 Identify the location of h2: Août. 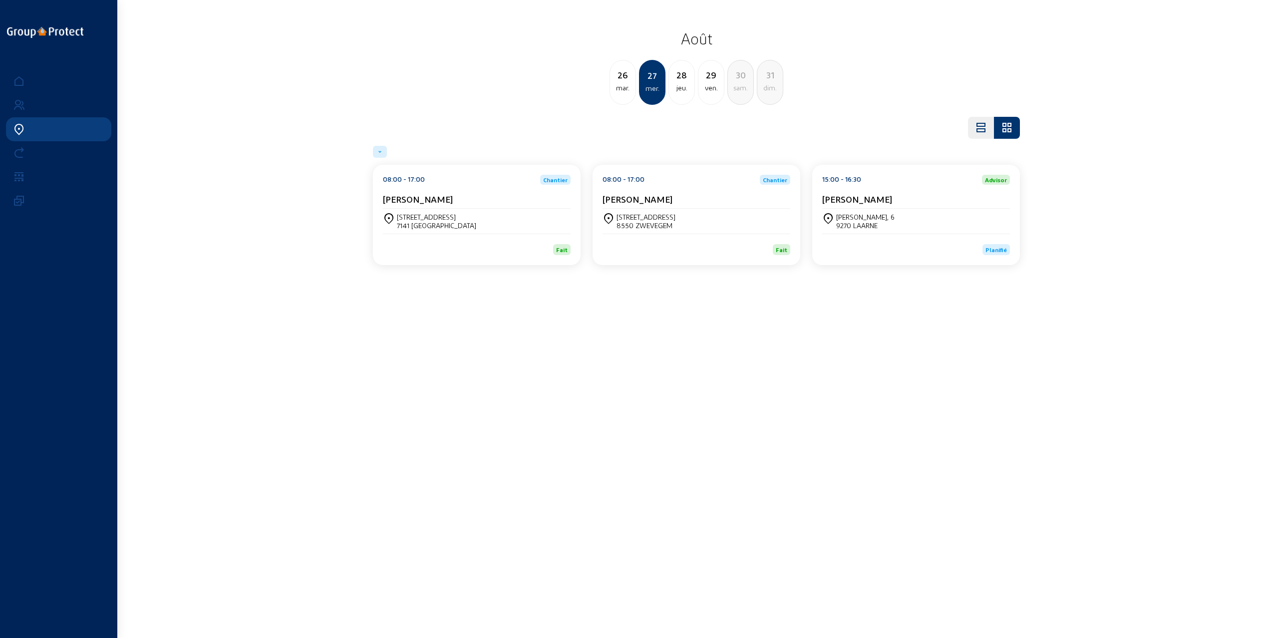
(696, 38).